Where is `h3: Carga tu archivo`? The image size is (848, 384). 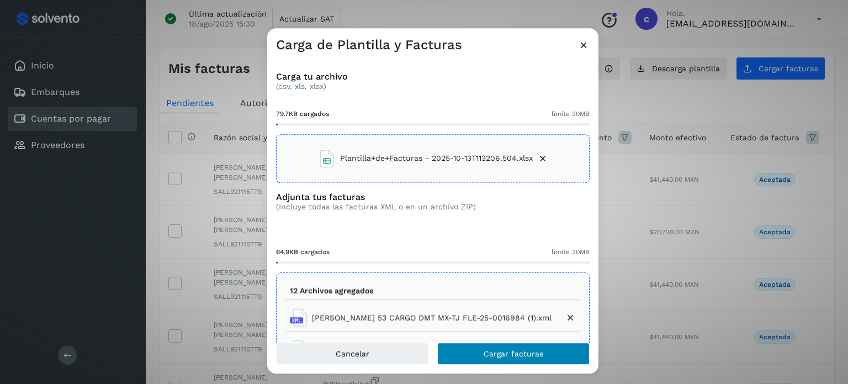
h3: Carga tu archivo is located at coordinates (433, 76).